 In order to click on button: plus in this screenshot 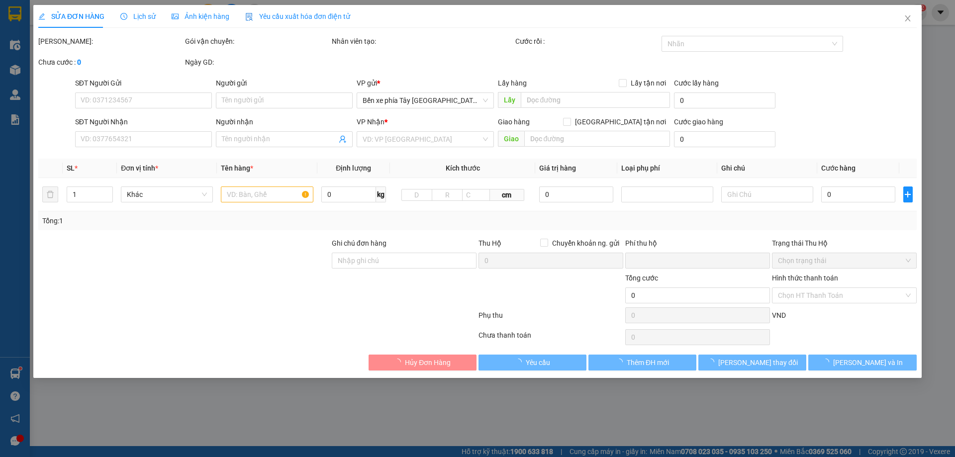, I will do `click(908, 195)`.